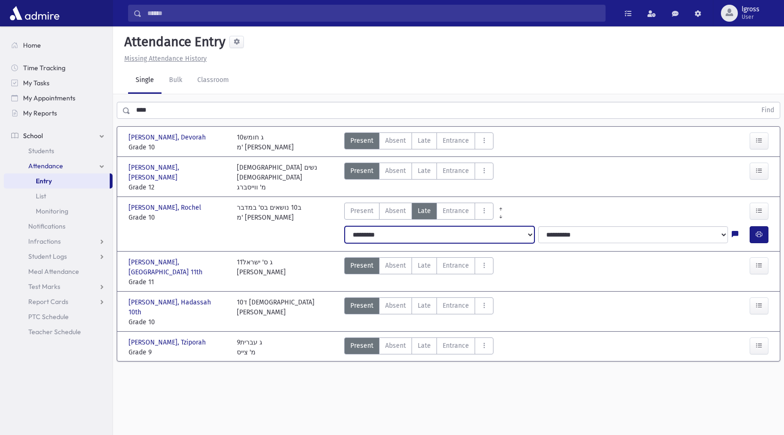 The image size is (784, 435). I want to click on span: Grade 11, so click(178, 282).